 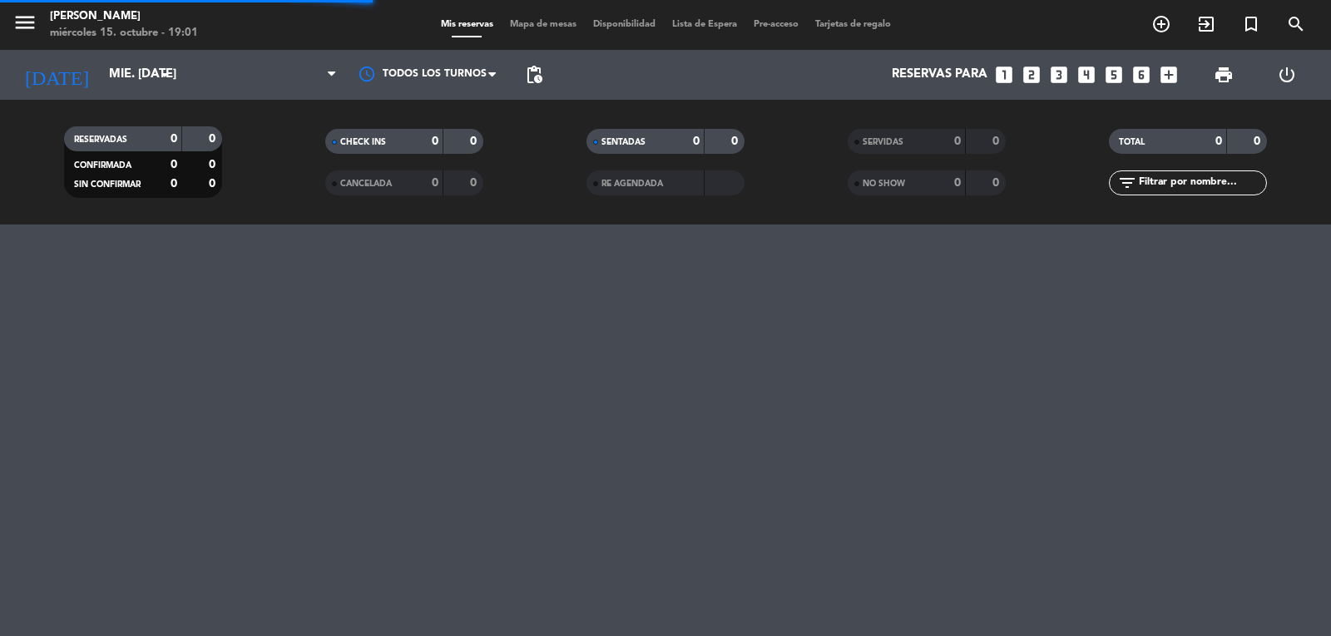 What do you see at coordinates (776, 24) in the screenshot?
I see `span: Pre-acceso` at bounding box center [776, 24].